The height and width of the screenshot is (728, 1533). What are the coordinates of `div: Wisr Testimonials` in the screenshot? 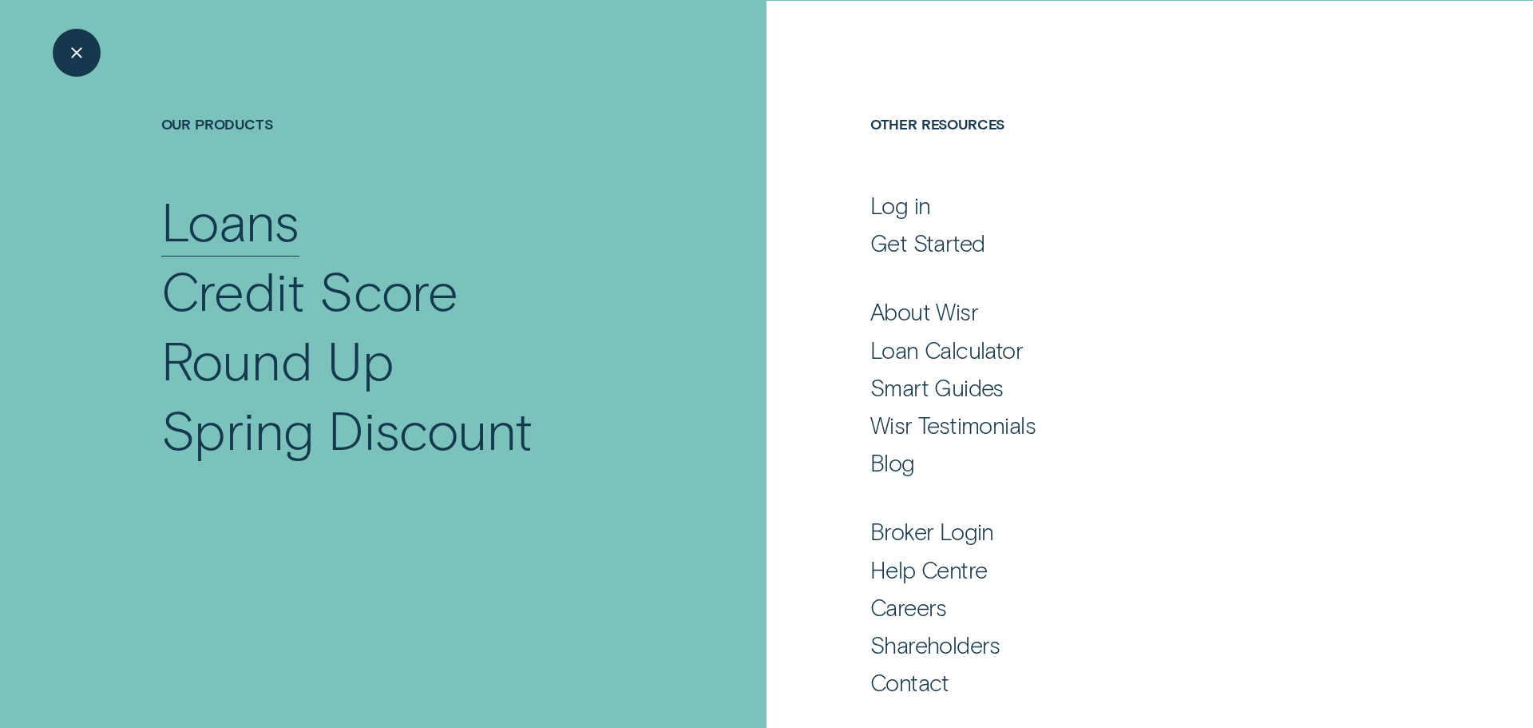 It's located at (953, 425).